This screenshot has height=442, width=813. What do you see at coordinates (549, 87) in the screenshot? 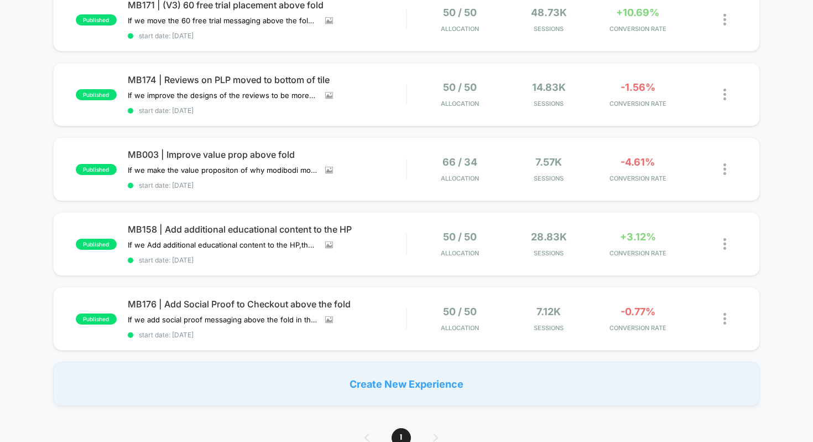
I see `span: 14.83k` at bounding box center [549, 87].